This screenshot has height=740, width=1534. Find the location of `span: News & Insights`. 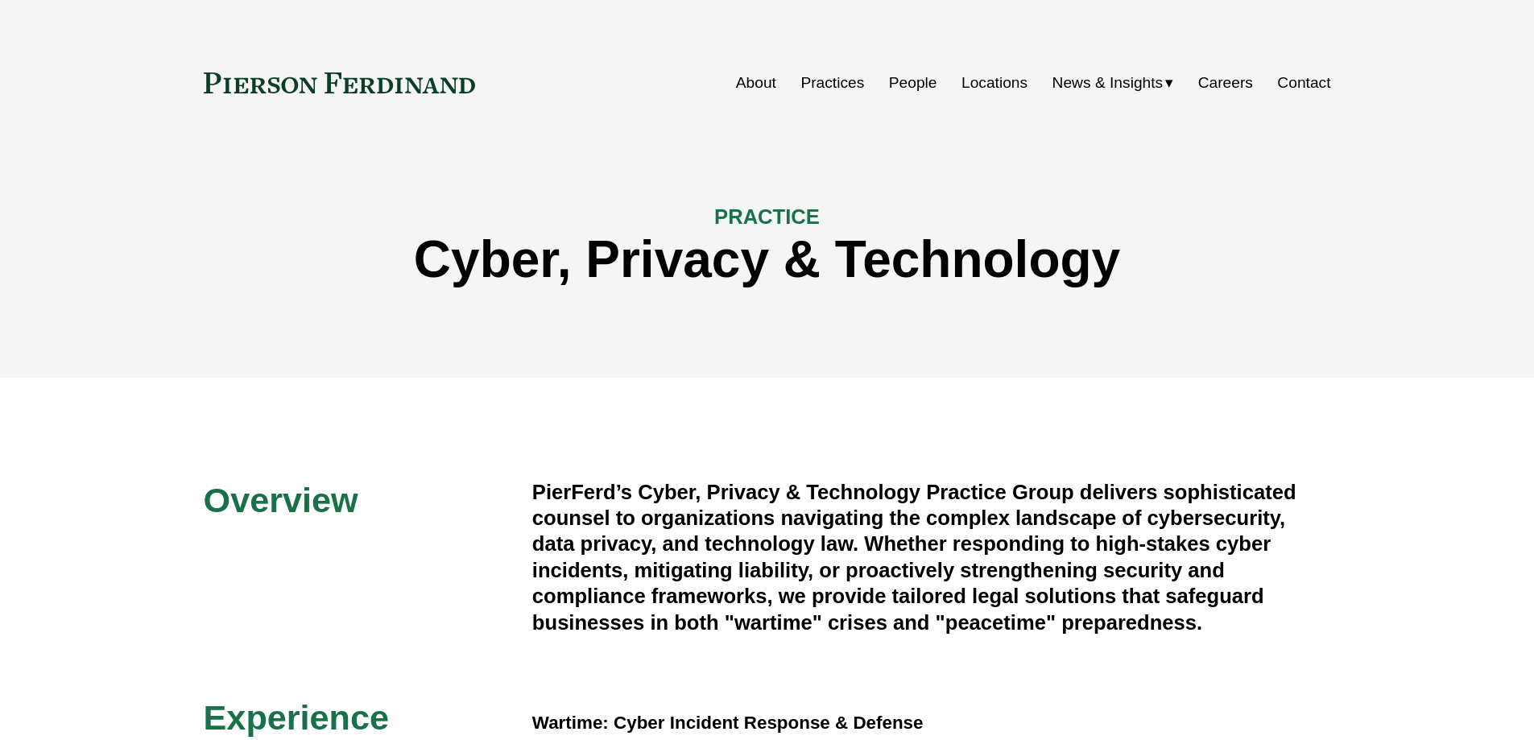

span: News & Insights is located at coordinates (1108, 83).